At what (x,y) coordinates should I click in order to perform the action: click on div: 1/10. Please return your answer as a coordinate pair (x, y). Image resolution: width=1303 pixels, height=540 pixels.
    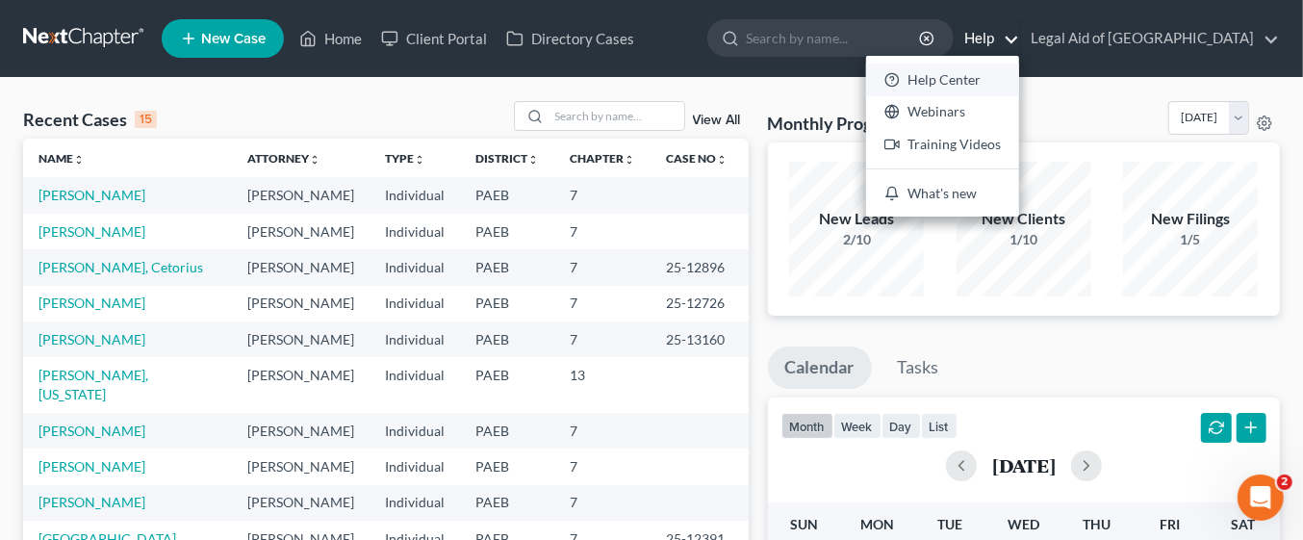
    Looking at the image, I should click on (1024, 240).